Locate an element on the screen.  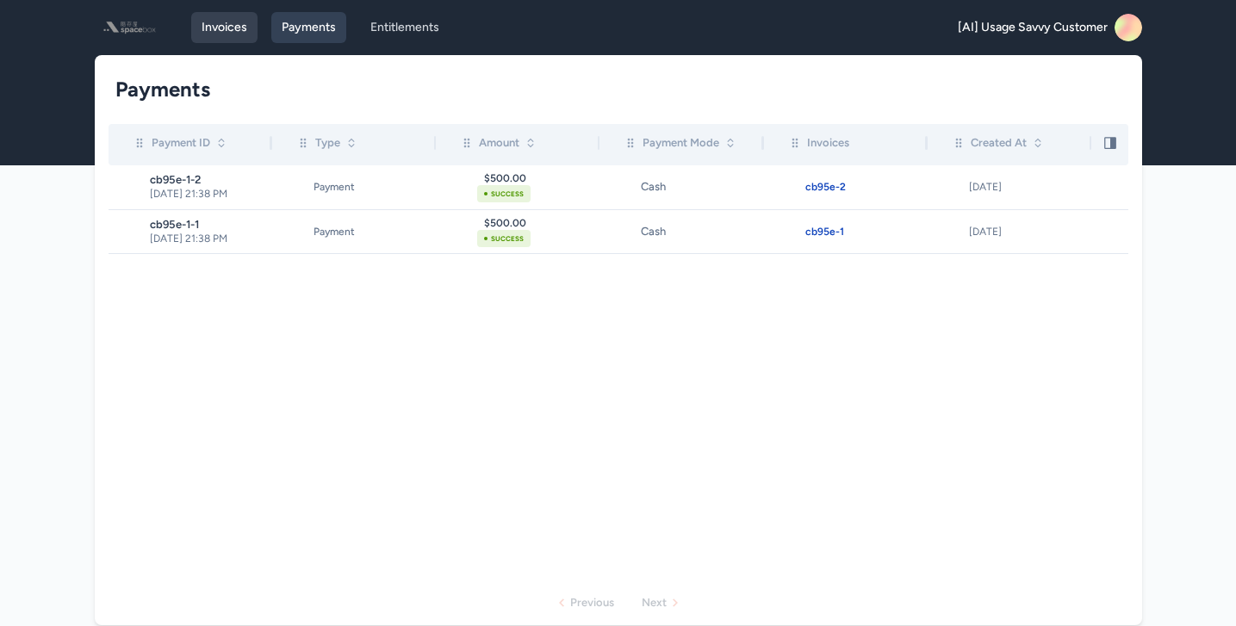
p: cb95e-1-2 is located at coordinates (210, 180).